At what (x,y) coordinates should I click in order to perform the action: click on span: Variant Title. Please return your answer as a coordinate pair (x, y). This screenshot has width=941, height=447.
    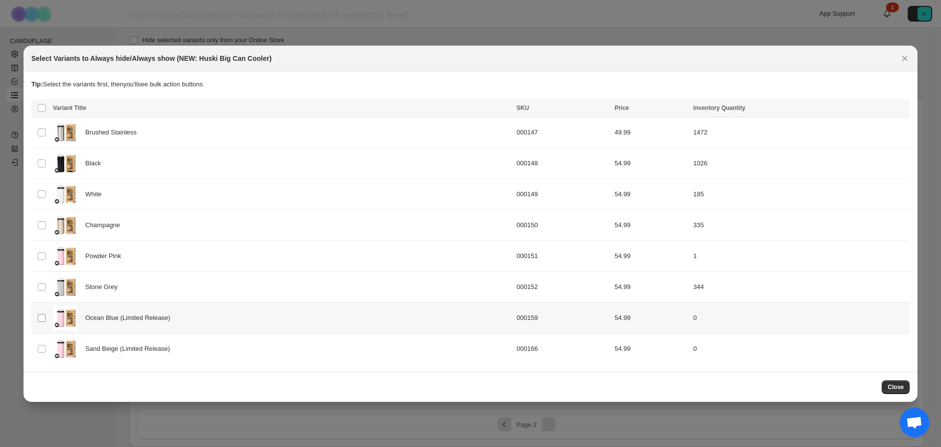
    Looking at the image, I should click on (70, 108).